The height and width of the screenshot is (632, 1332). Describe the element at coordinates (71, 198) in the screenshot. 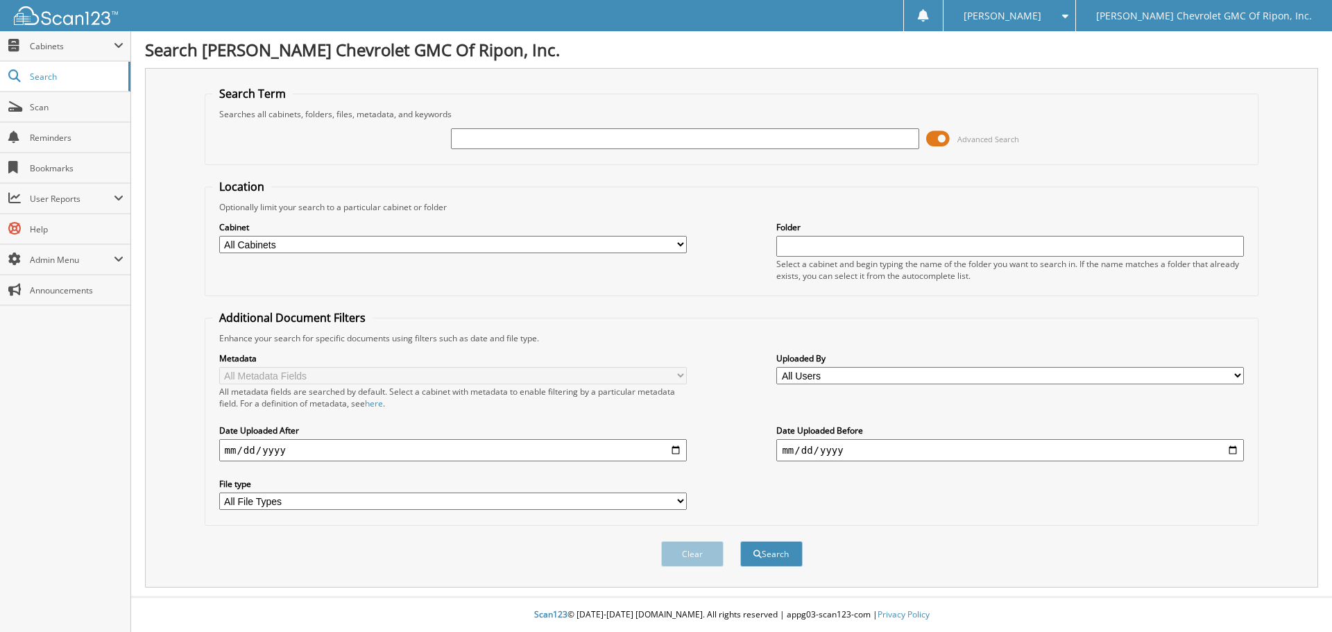

I see `span: User Reports` at that location.